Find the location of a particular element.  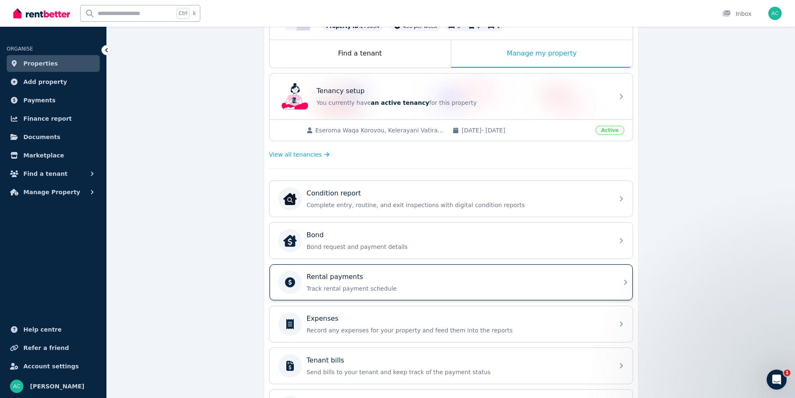

a: Condition reportCondition reportComplete entry, routine, and exit inspections with digital condit... is located at coordinates (451, 199).